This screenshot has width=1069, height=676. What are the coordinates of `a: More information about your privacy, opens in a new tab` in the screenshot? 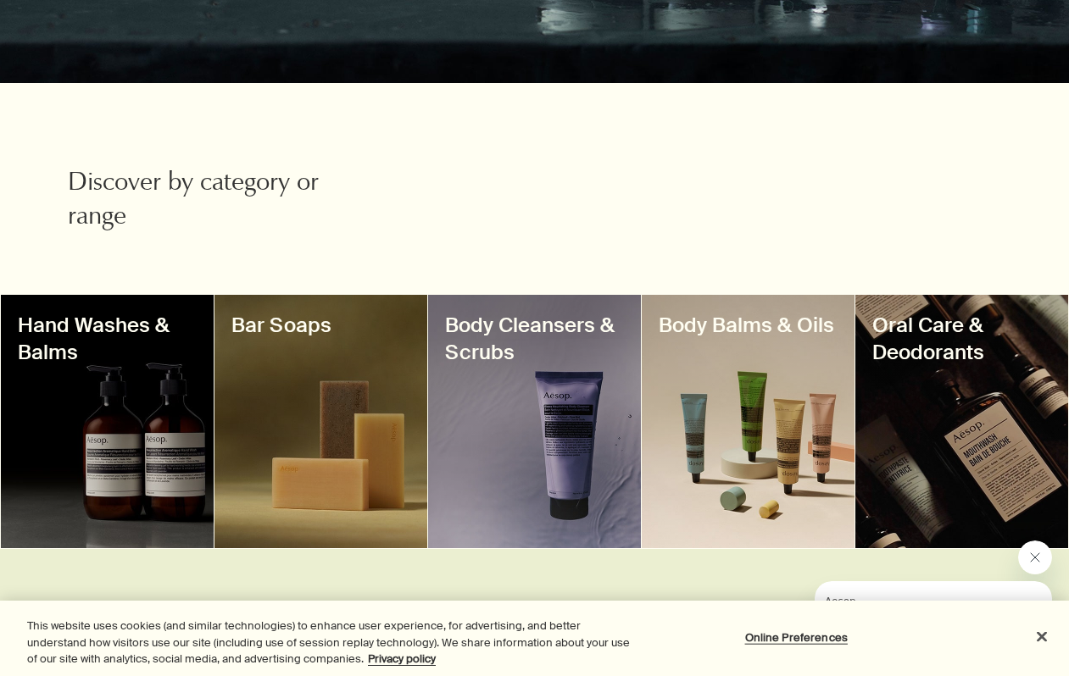 It's located at (402, 659).